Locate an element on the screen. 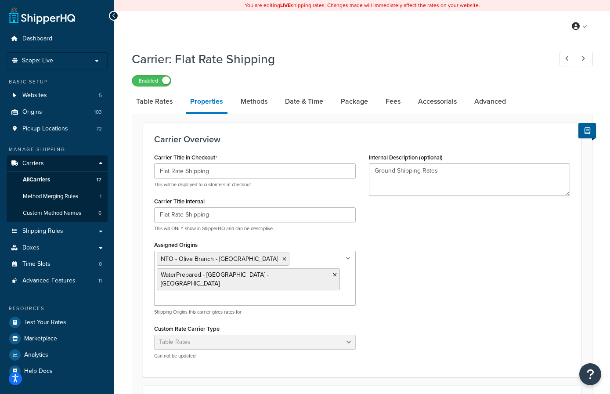 The width and height of the screenshot is (610, 394). li: Origins is located at coordinates (57, 112).